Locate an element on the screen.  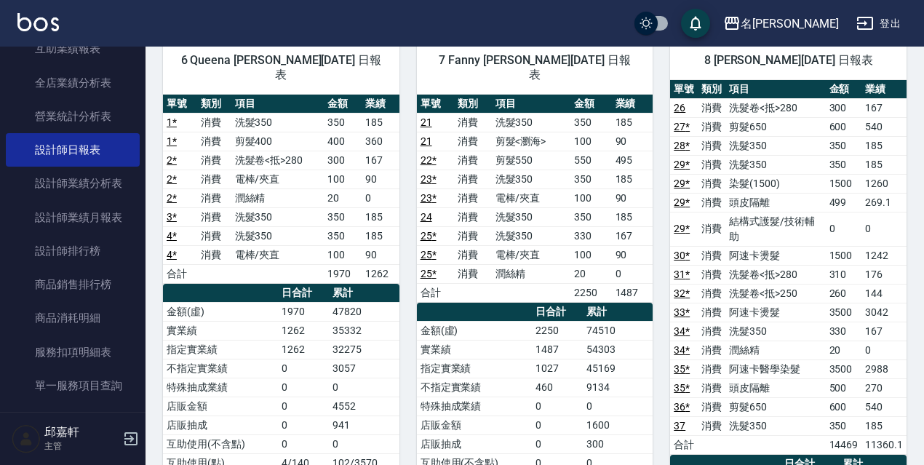
td: 1262 is located at coordinates (303, 330).